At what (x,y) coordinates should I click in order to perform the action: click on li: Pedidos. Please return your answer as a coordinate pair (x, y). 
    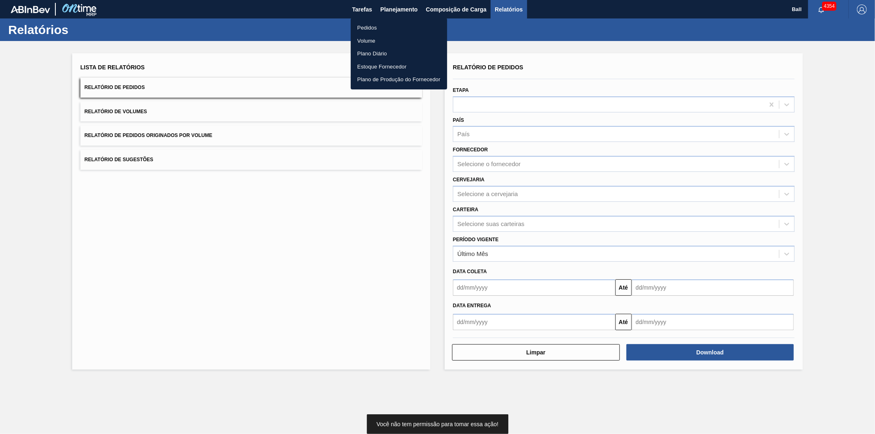
    Looking at the image, I should click on (399, 28).